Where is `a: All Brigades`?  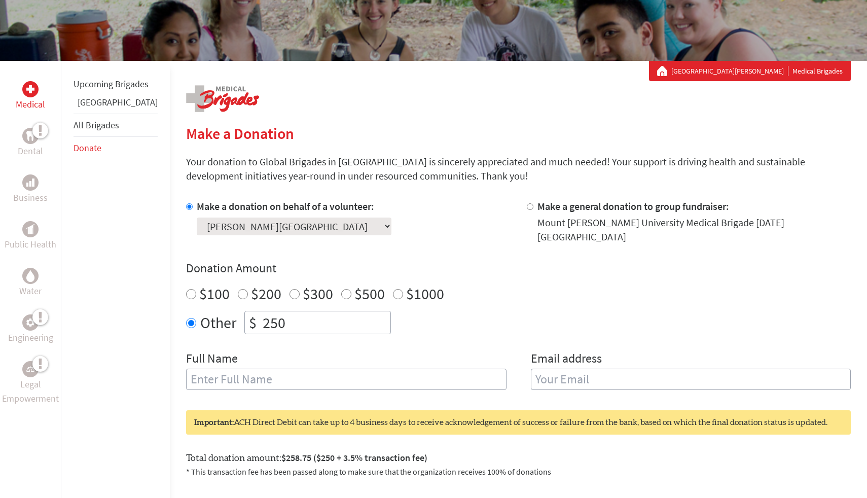
a: All Brigades is located at coordinates (96, 125).